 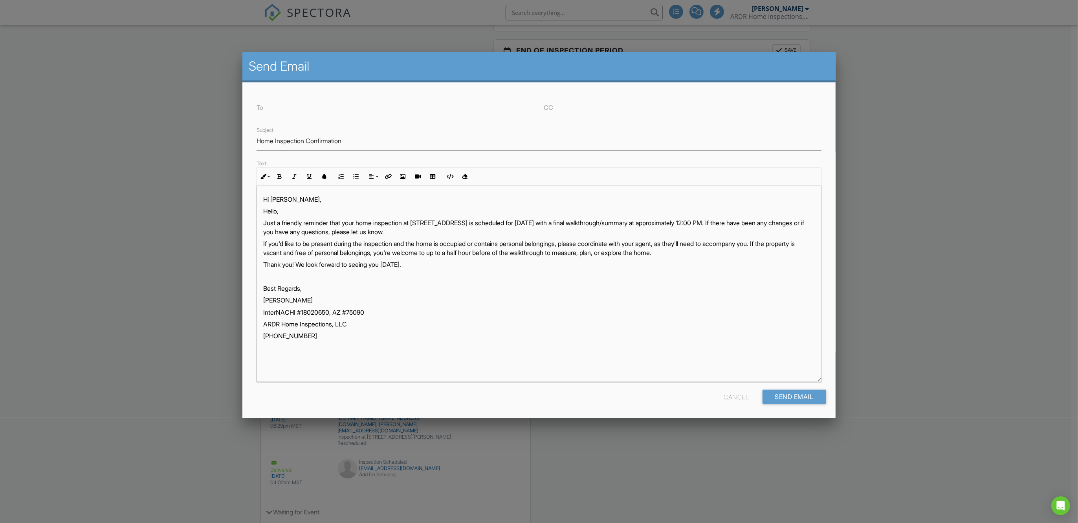 I want to click on button: Insert Image (Ctrl+P), so click(x=403, y=177).